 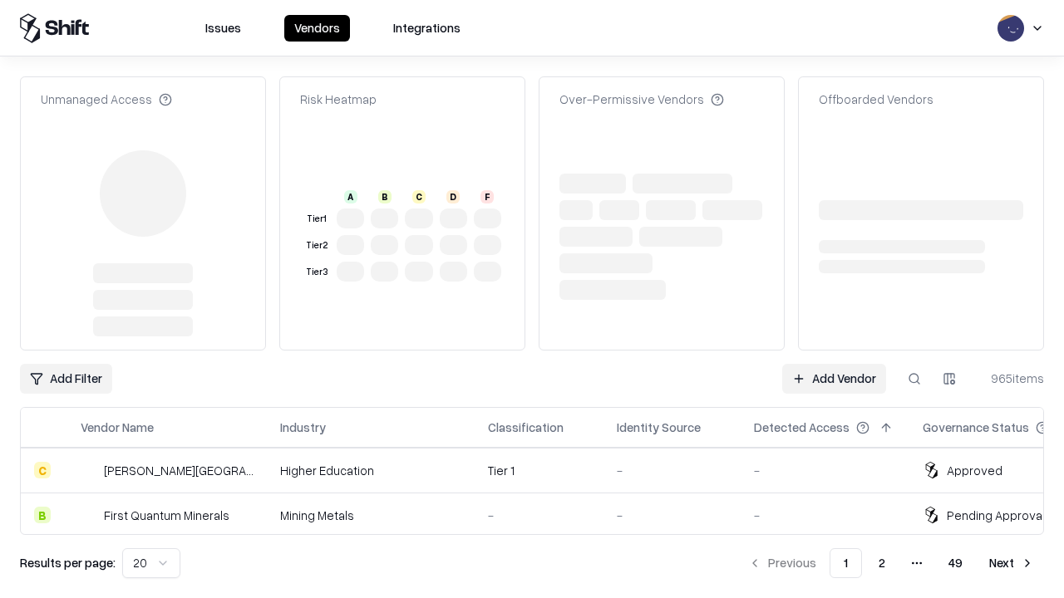 What do you see at coordinates (302, 427) in the screenshot?
I see `div: Industry` at bounding box center [302, 427].